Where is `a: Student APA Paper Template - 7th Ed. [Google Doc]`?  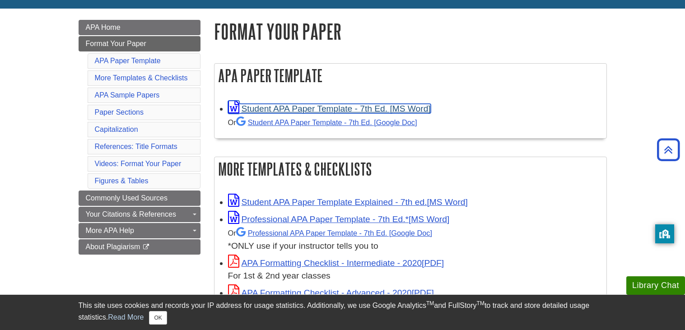 a: Student APA Paper Template - 7th Ed. [Google Doc] is located at coordinates (327, 122).